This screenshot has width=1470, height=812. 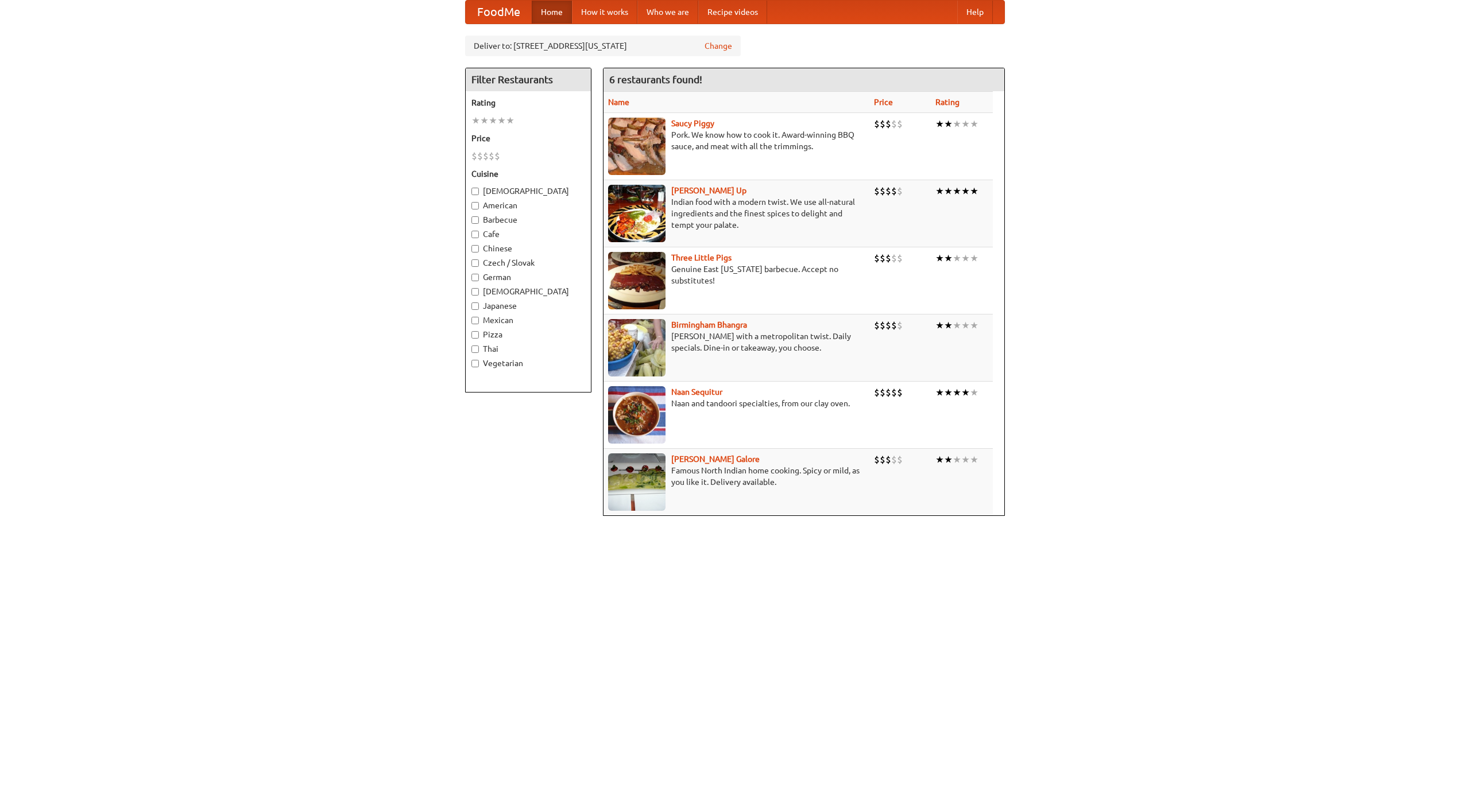 I want to click on img: naansequitur.jpg, so click(x=637, y=415).